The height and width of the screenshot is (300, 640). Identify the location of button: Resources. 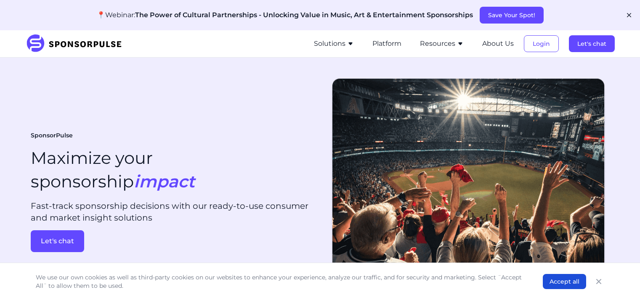
(442, 44).